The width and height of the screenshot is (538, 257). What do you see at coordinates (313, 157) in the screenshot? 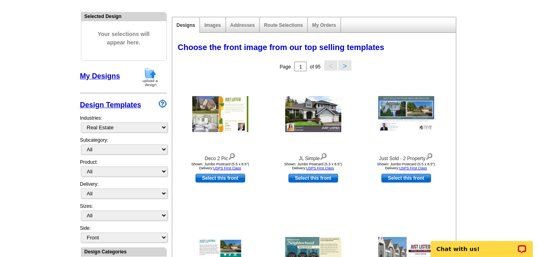
I see `div: JL Simple` at bounding box center [313, 157].